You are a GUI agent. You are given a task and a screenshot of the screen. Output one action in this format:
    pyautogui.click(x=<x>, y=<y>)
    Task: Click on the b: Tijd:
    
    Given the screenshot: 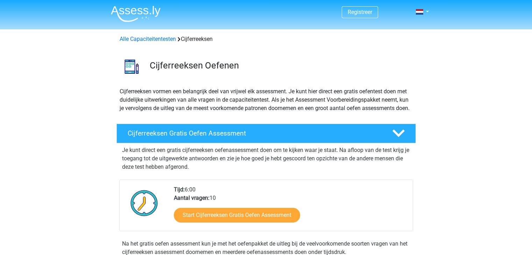 What is the action you would take?
    pyautogui.click(x=179, y=190)
    